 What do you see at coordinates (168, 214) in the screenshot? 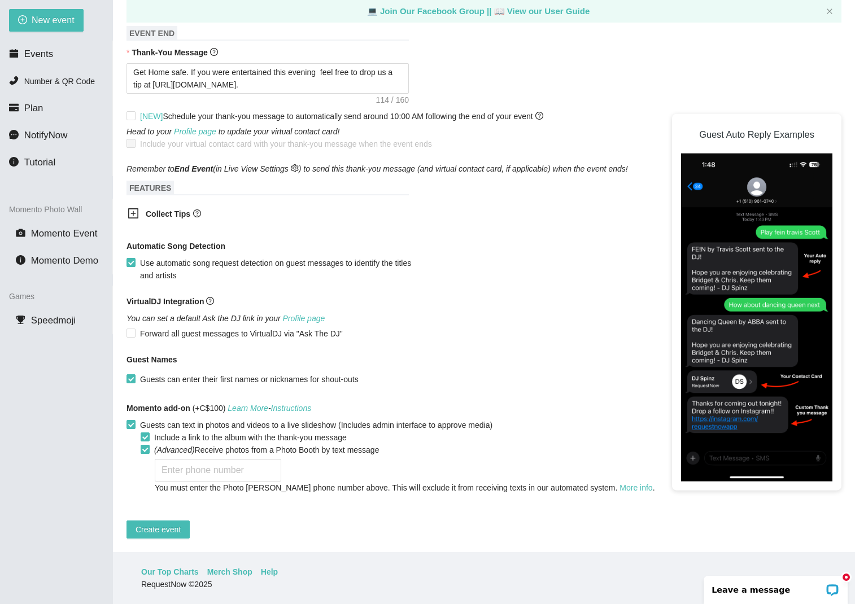
I see `b: Collect Tips` at bounding box center [168, 214].